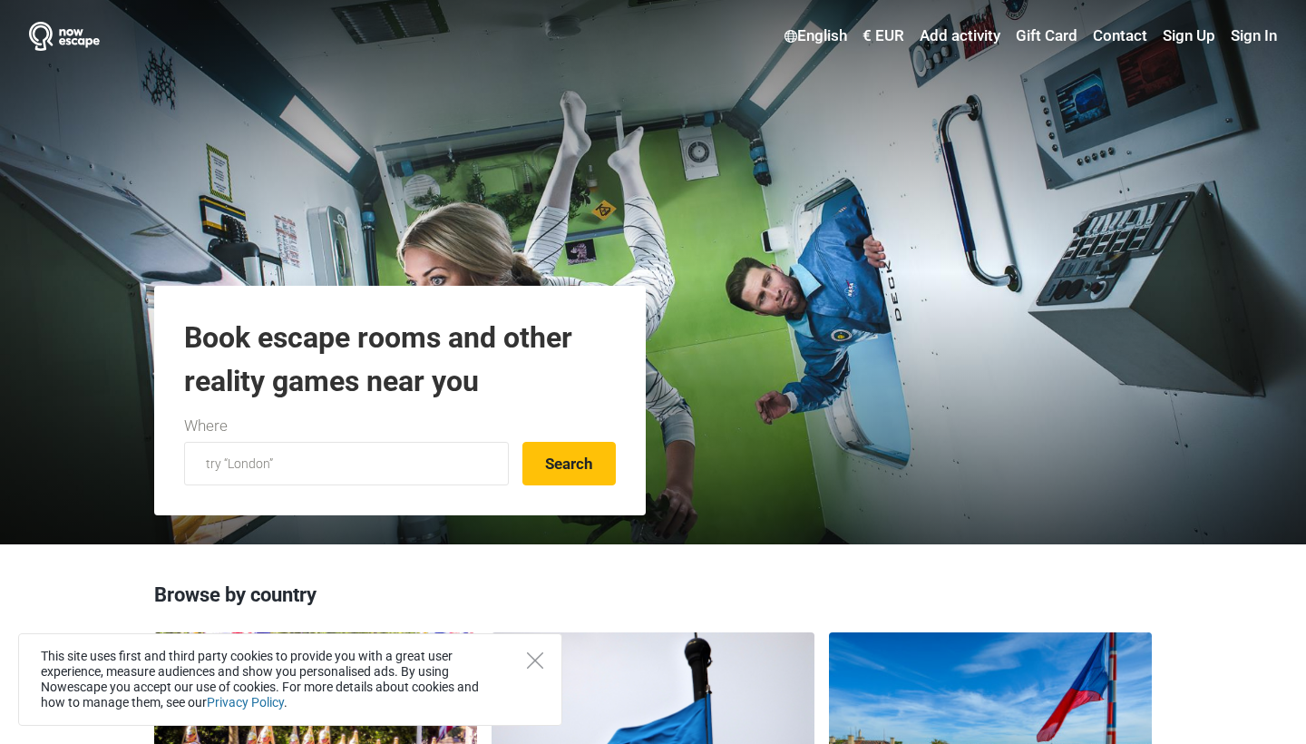 The height and width of the screenshot is (744, 1306). Describe the element at coordinates (791, 36) in the screenshot. I see `img: English` at that location.